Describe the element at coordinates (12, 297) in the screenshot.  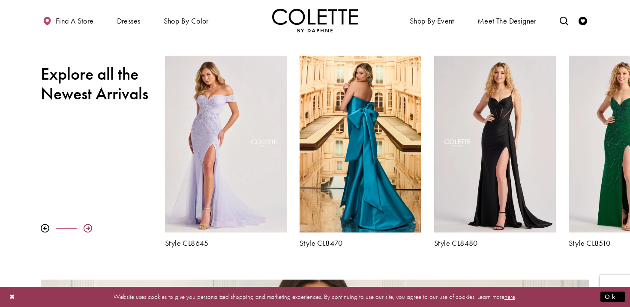
I see `button: Close Dialog` at that location.